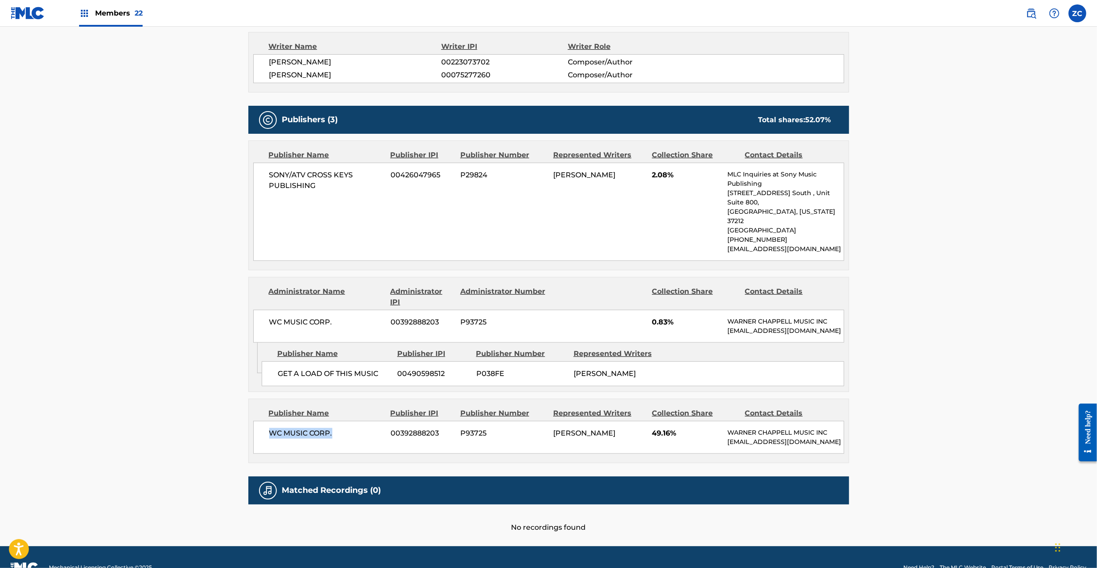 The width and height of the screenshot is (1097, 568). Describe the element at coordinates (785, 179) in the screenshot. I see `p: MLC Inquiries at Sony Music Publishing` at that location.